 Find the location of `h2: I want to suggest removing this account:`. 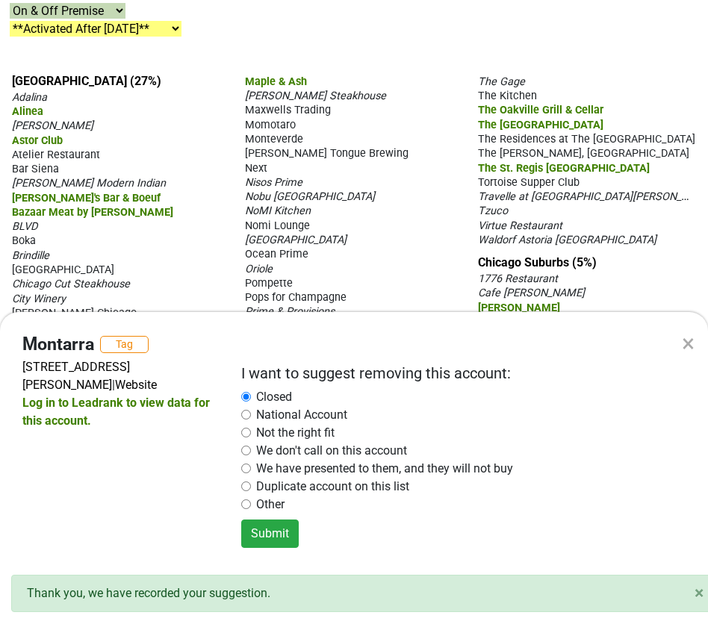

h2: I want to suggest removing this account: is located at coordinates (449, 373).